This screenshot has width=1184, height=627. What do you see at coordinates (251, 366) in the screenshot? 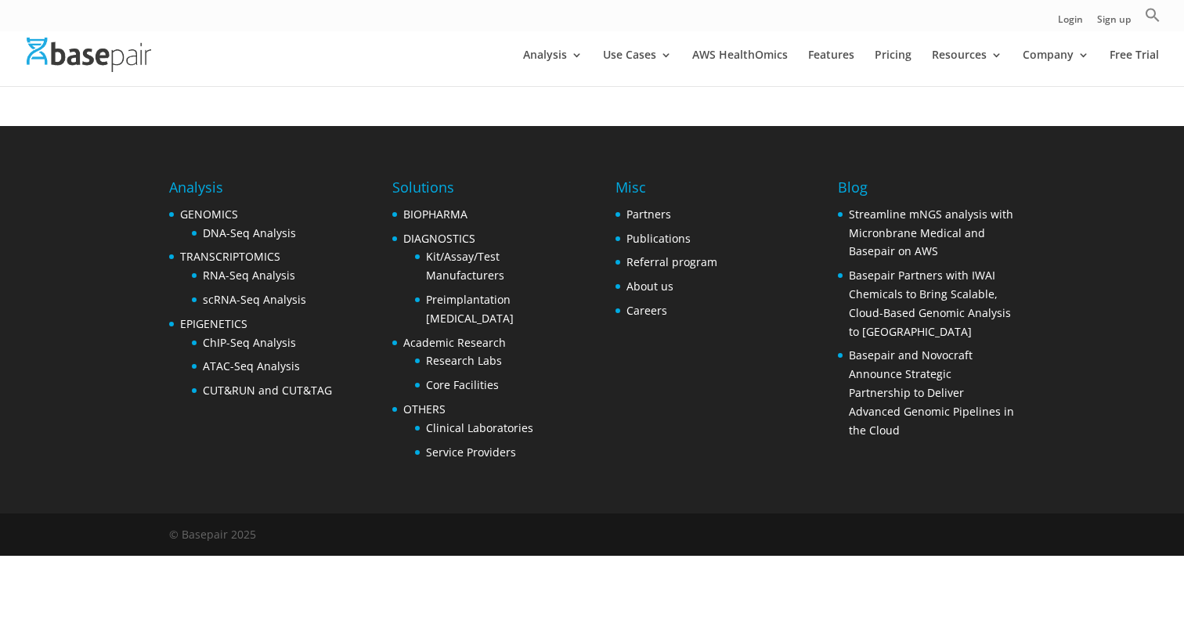
I see `a: ATAC-Seq Analysis` at bounding box center [251, 366].